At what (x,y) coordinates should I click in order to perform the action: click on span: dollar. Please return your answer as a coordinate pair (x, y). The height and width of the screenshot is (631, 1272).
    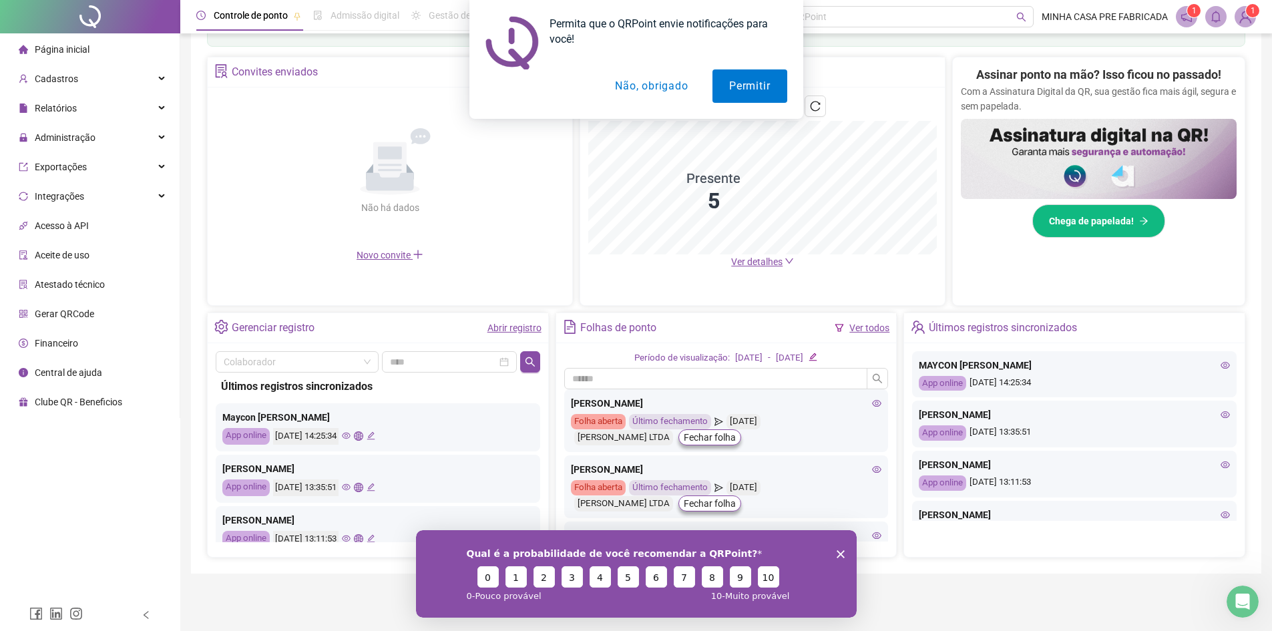
    Looking at the image, I should click on (23, 343).